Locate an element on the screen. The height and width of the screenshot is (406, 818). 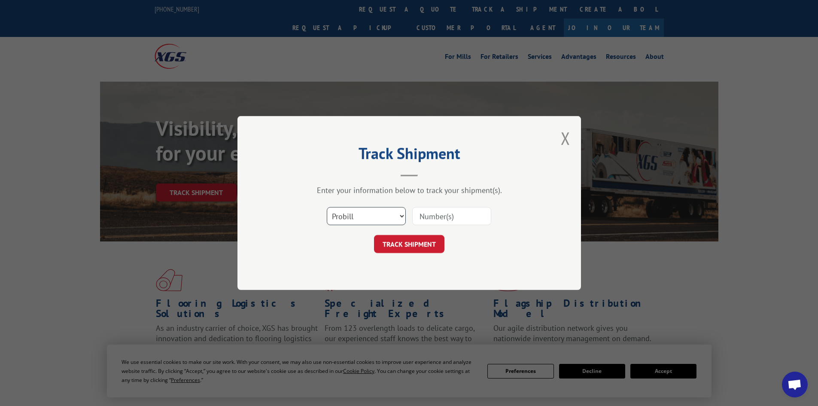
div: Open chat is located at coordinates (795, 385).